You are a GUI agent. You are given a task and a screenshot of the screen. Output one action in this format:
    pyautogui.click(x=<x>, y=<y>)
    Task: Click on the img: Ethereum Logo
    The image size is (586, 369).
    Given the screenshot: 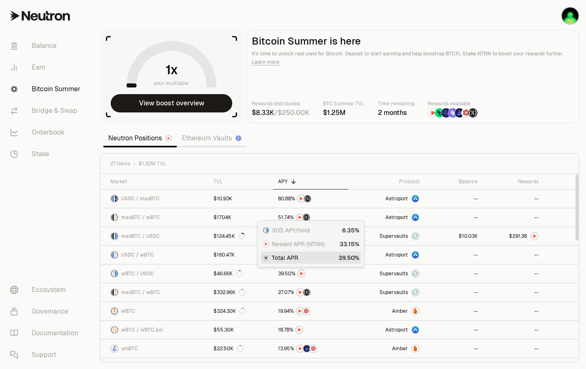 What is the action you would take?
    pyautogui.click(x=238, y=138)
    